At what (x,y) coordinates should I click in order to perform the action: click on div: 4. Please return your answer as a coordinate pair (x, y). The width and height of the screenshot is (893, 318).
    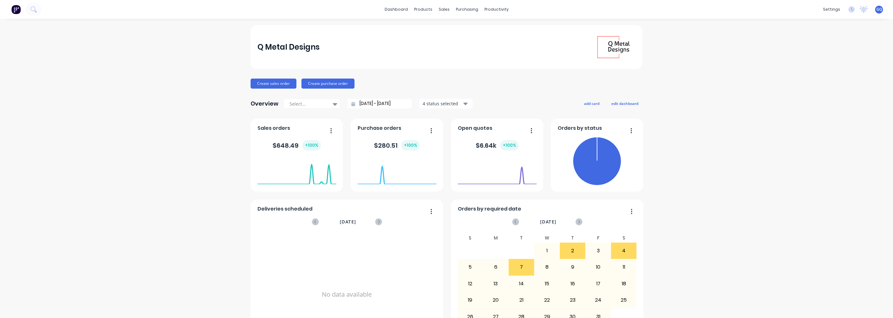
    Looking at the image, I should click on (624, 250).